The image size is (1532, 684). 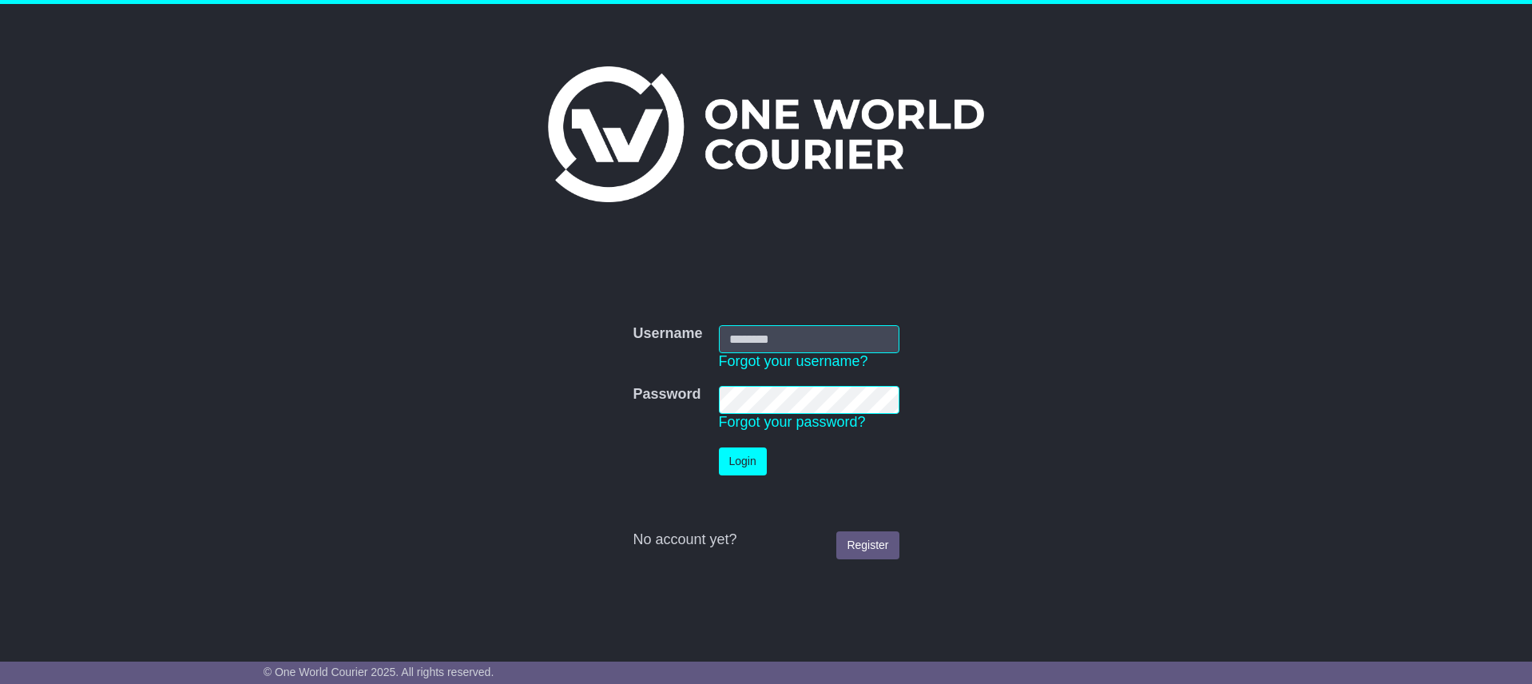 I want to click on a: Register, so click(x=867, y=545).